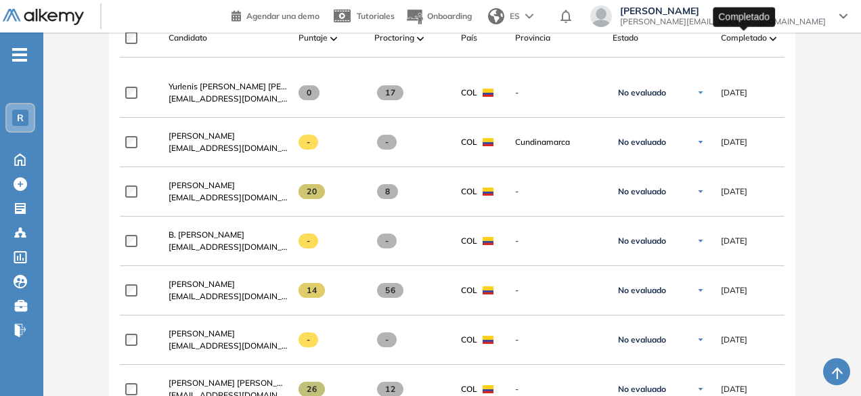  Describe the element at coordinates (439, 16) in the screenshot. I see `button: Onboarding` at that location.